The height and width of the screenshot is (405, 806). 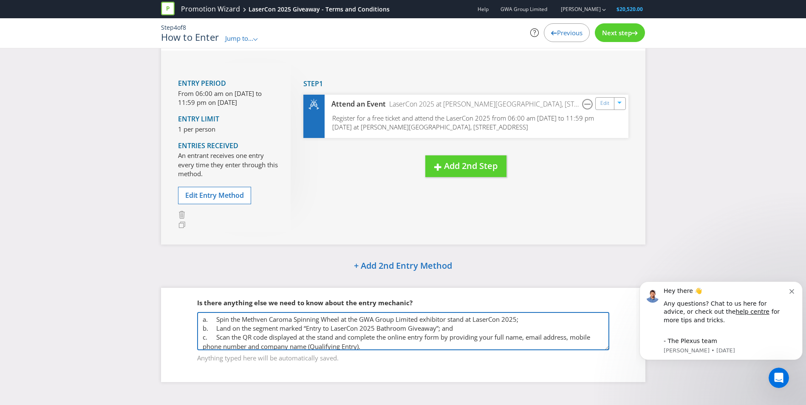 What do you see at coordinates (319, 9) in the screenshot?
I see `div: LaserCon 2025 Giveaway - Terms and Conditions` at bounding box center [319, 9].